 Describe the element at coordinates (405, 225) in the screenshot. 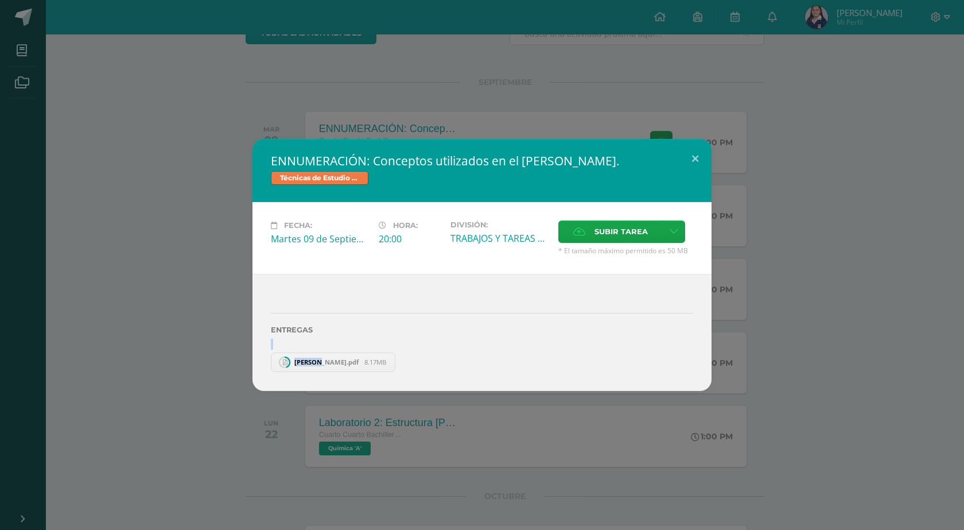

I see `span: Hora:` at that location.